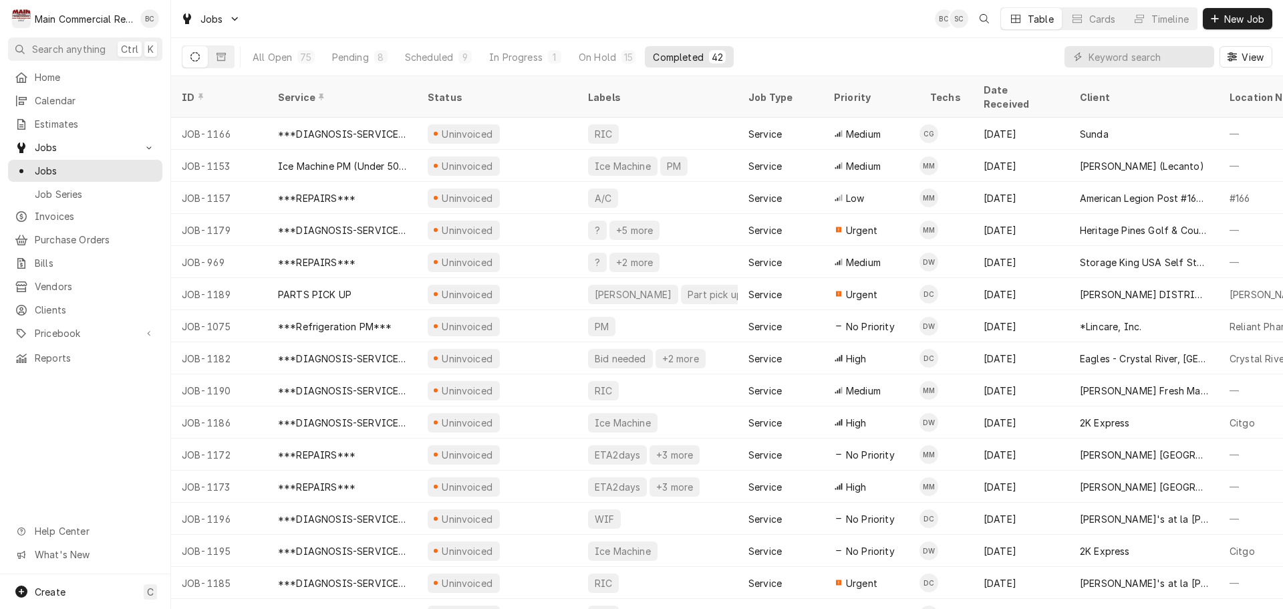  Describe the element at coordinates (219, 583) in the screenshot. I see `div: JOB-1185` at that location.